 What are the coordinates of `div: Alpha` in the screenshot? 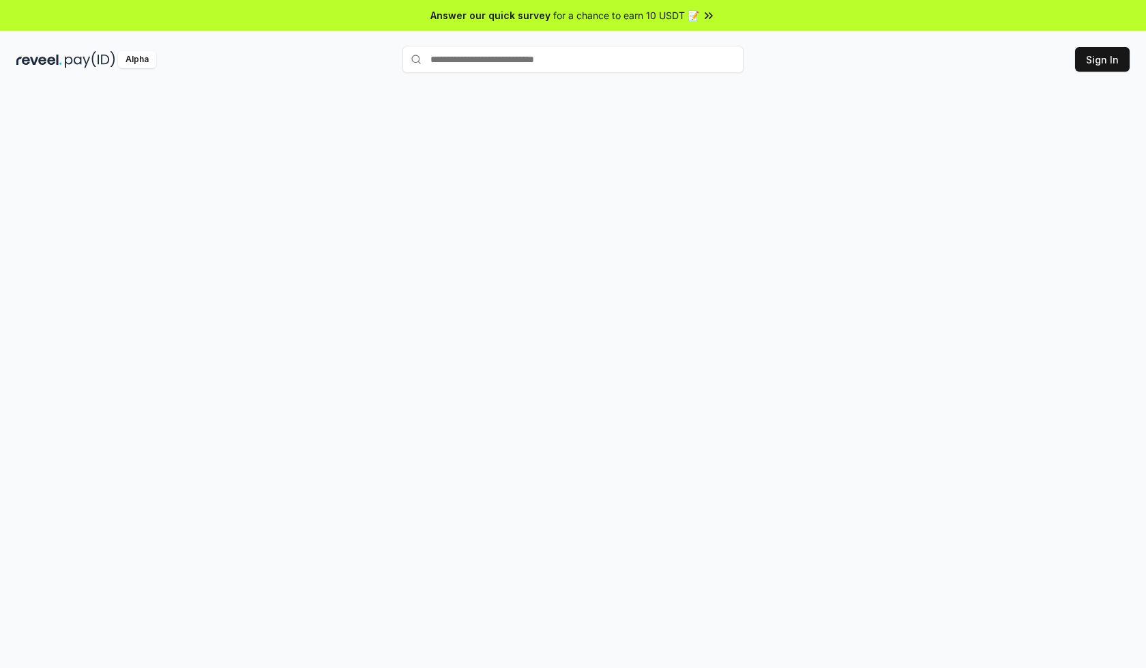 It's located at (137, 59).